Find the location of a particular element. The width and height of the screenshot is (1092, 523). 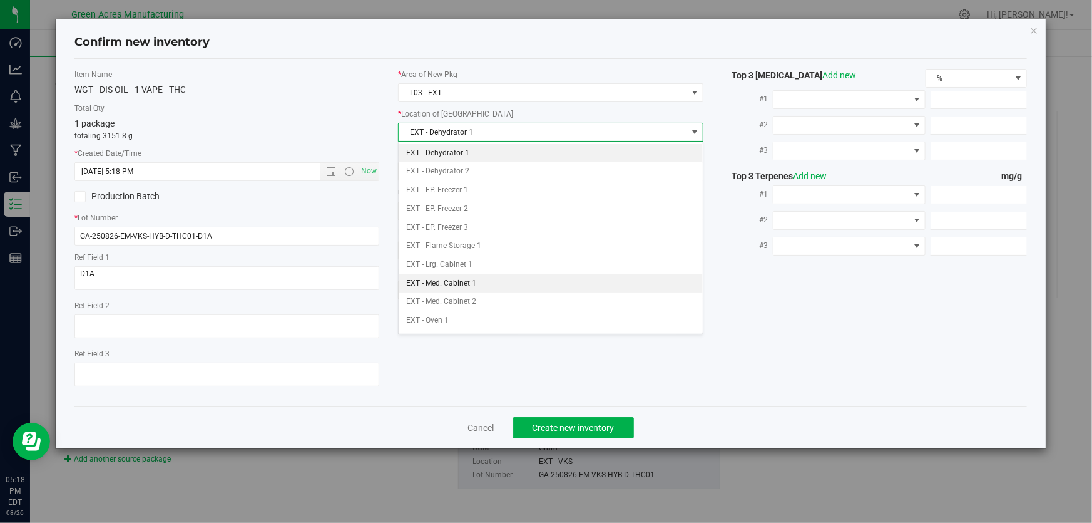

span: EXT - Dehydrator 1 is located at coordinates (543, 132).